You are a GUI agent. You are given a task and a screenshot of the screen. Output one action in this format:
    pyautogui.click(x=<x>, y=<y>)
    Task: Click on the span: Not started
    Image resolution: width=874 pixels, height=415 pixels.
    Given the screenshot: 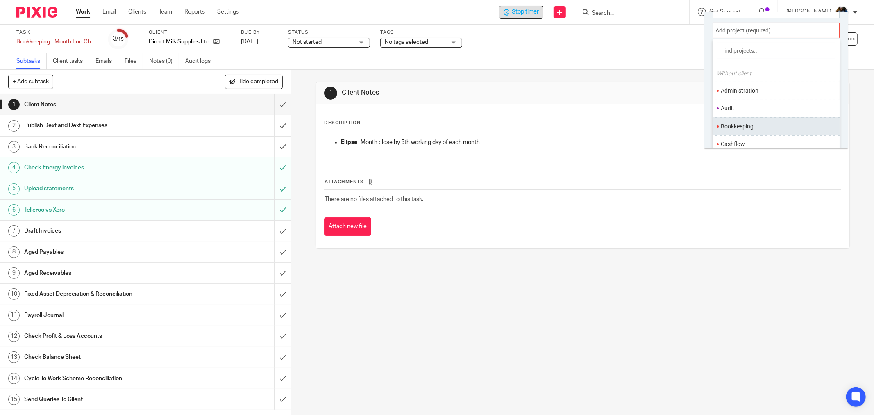 What is the action you would take?
    pyautogui.click(x=307, y=42)
    